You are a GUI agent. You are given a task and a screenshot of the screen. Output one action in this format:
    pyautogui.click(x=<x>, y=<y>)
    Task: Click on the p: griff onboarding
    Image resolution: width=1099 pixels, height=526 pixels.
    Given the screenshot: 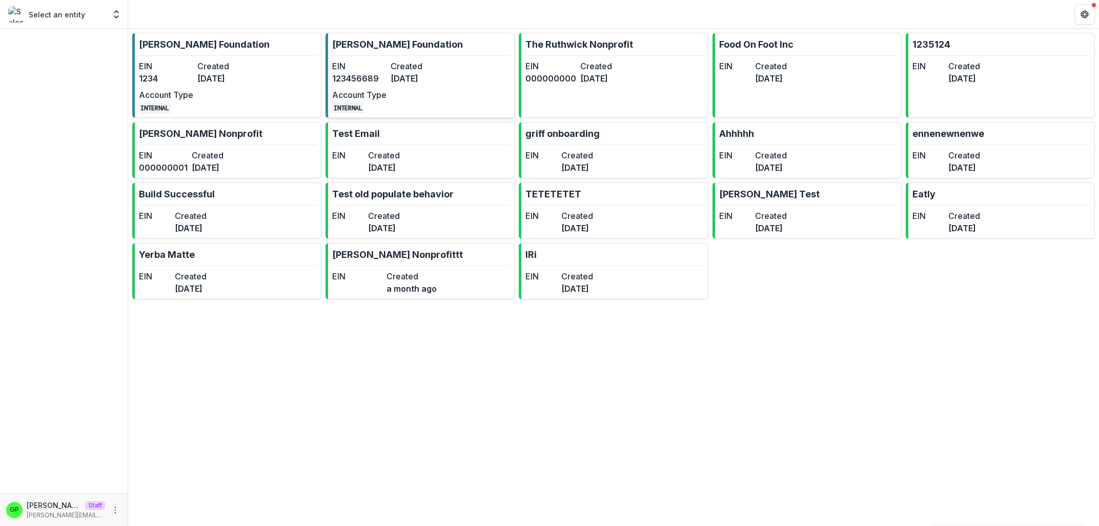 What is the action you would take?
    pyautogui.click(x=562, y=133)
    